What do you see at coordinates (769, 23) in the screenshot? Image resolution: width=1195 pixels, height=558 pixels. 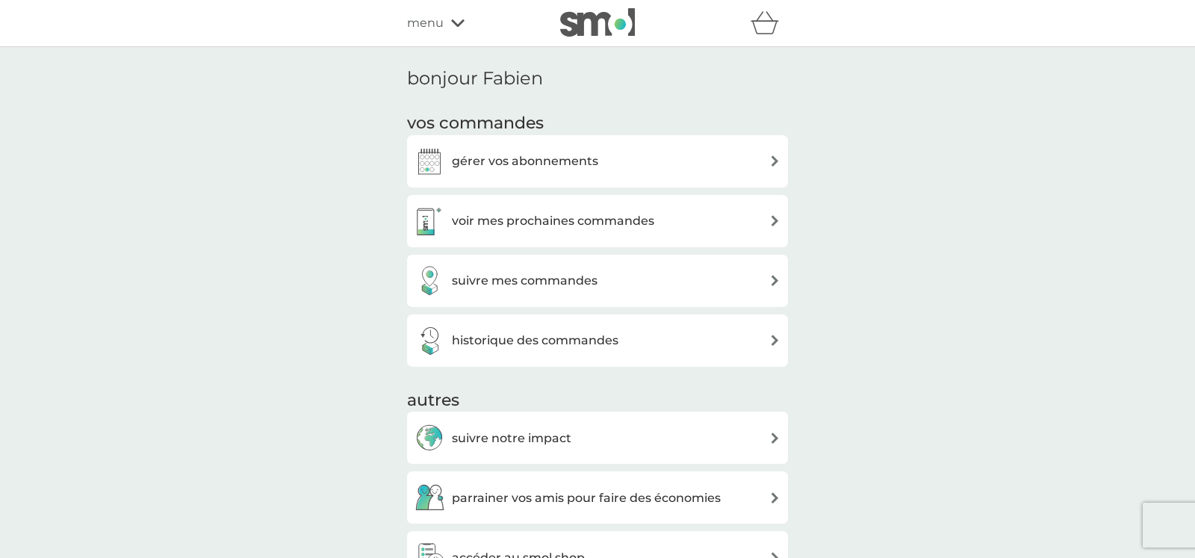 I see `div: panier` at bounding box center [769, 23].